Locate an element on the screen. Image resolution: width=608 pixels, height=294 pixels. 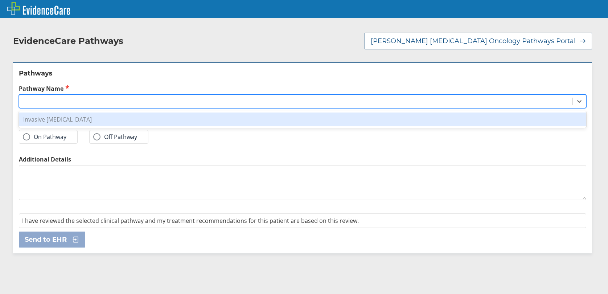
span: Send to EHR is located at coordinates (46, 239).